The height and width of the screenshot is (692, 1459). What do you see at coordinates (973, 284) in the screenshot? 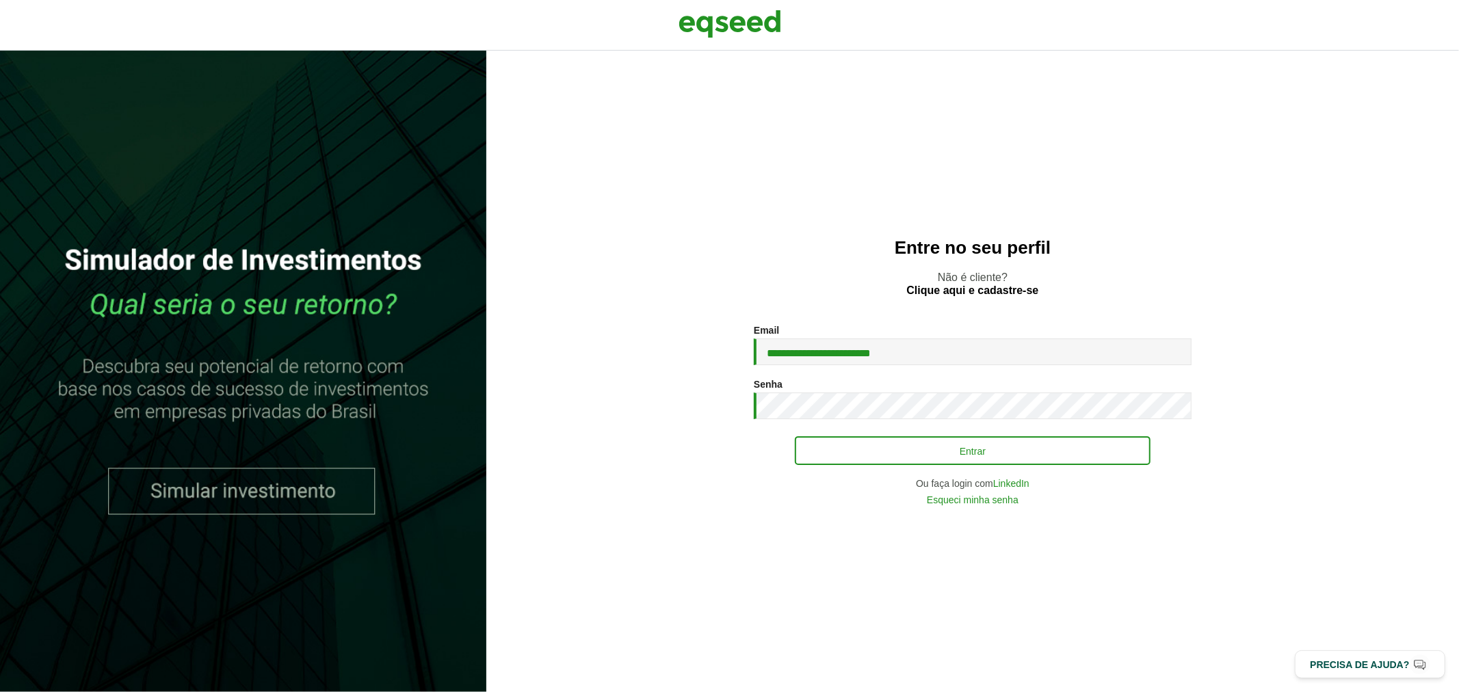
I see `p: Não é cliente?` at bounding box center [973, 284].